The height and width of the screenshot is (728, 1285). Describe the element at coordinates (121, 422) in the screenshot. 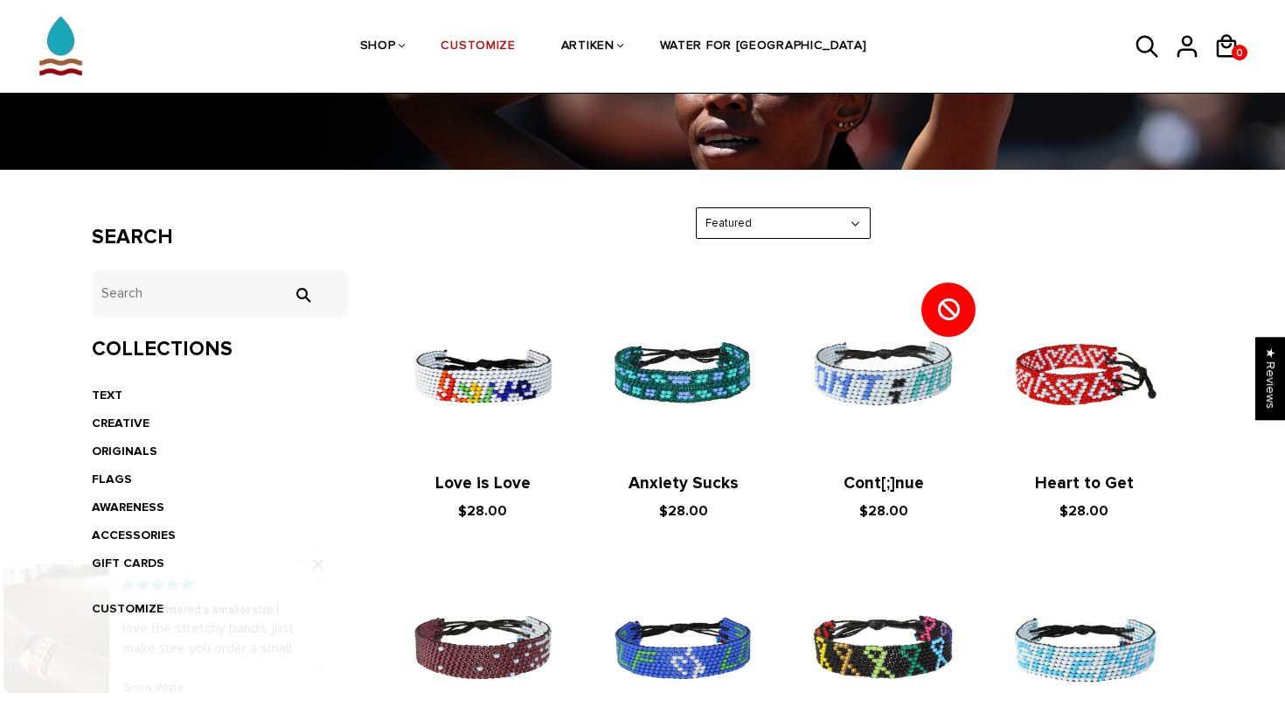

I see `a: CREATIVE` at that location.